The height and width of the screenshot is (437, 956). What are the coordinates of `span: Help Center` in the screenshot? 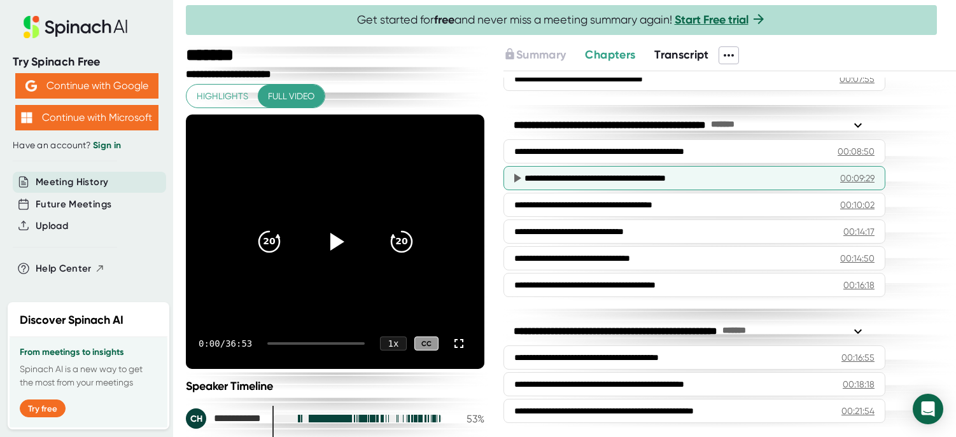 It's located at (64, 269).